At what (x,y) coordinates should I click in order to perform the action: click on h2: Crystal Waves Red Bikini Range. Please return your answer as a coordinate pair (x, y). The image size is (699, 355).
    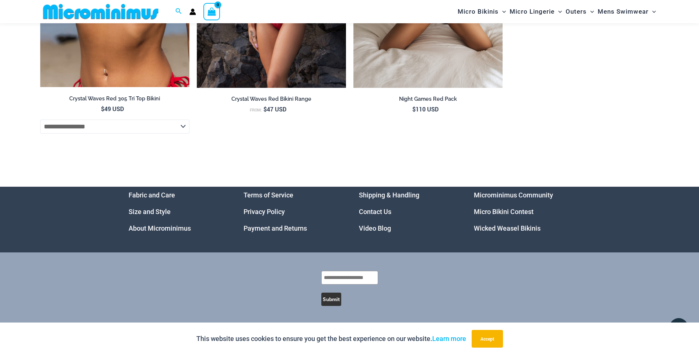
    Looking at the image, I should click on (271, 99).